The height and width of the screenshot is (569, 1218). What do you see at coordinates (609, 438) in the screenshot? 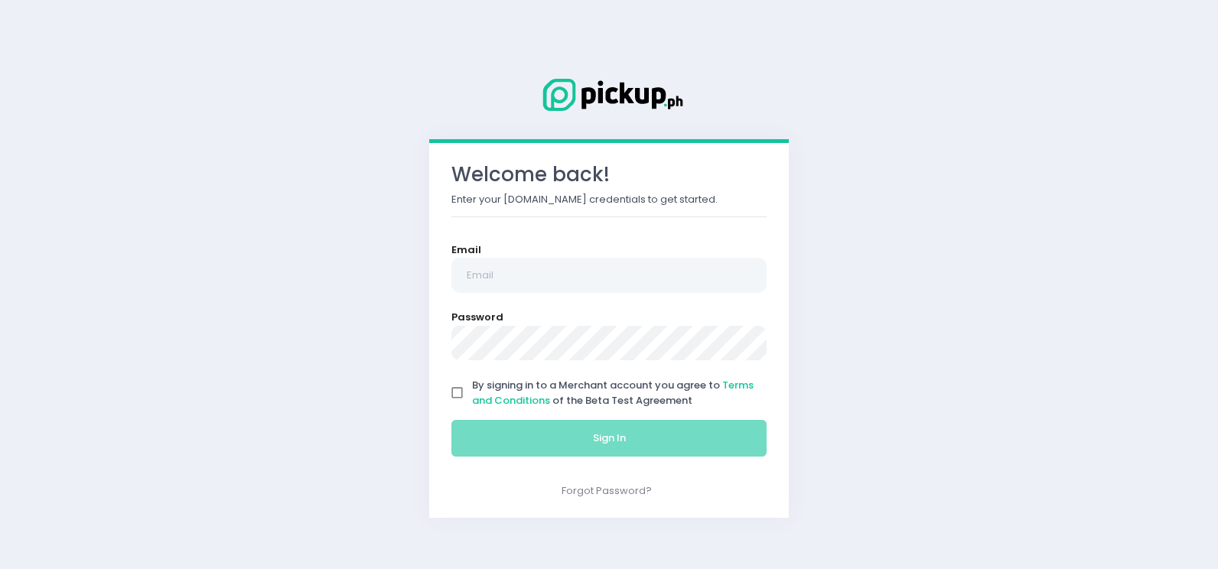
I see `button: Sign In` at bounding box center [609, 438].